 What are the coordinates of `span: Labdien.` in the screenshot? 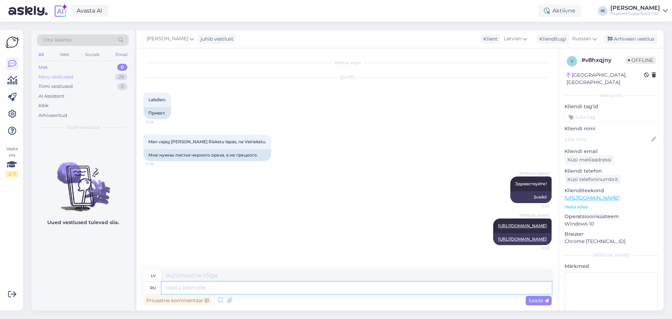 It's located at (157, 99).